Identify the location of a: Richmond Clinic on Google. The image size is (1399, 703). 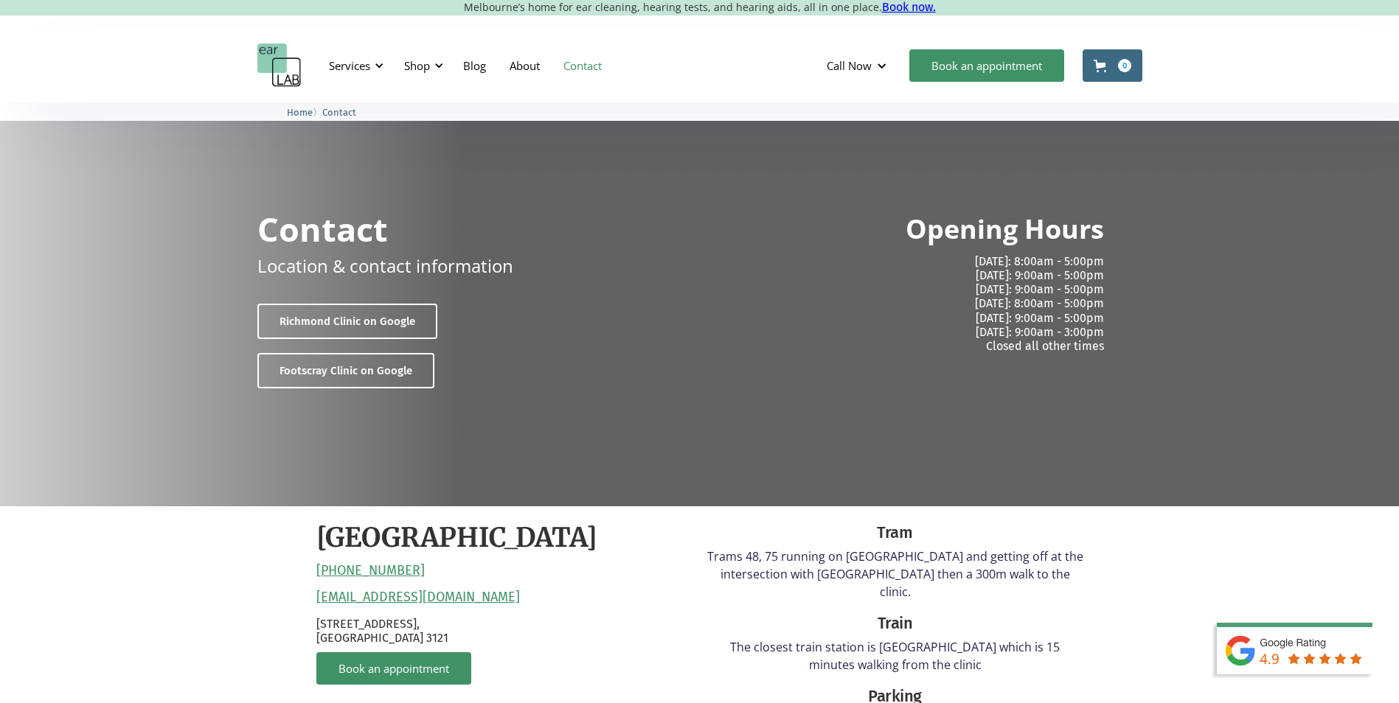
(347, 321).